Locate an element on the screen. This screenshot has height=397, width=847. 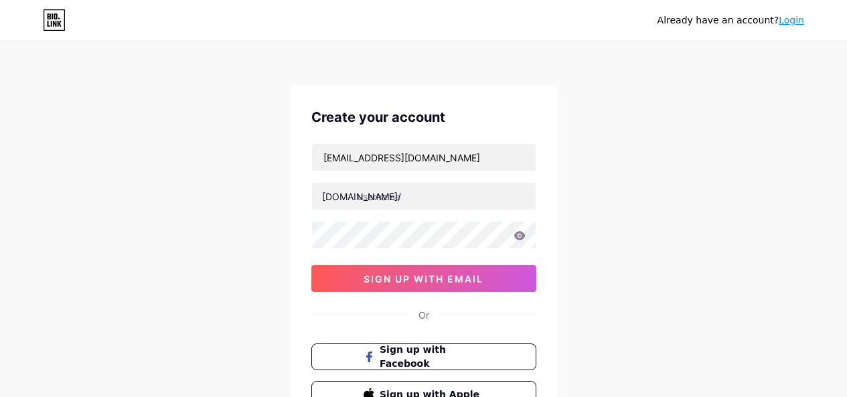
div: Create your account is located at coordinates (424, 117).